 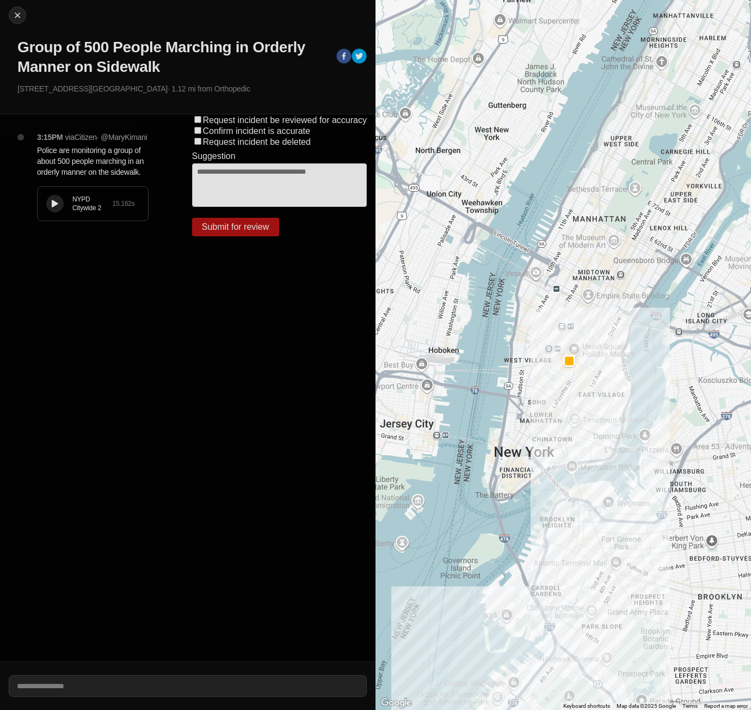 I want to click on h1: Group of 500 People Marching in Orderly Manner on Sidewalk, so click(x=173, y=57).